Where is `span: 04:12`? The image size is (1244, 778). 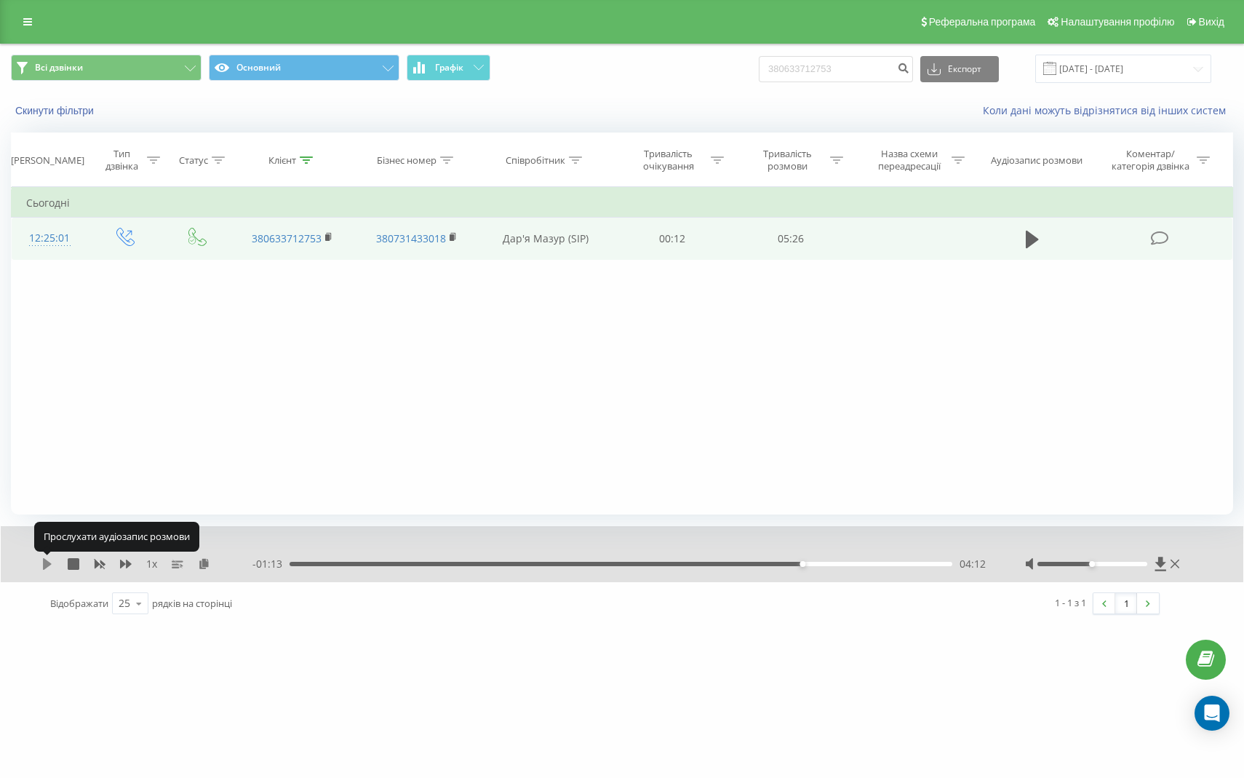
span: 04:12 is located at coordinates (972, 564).